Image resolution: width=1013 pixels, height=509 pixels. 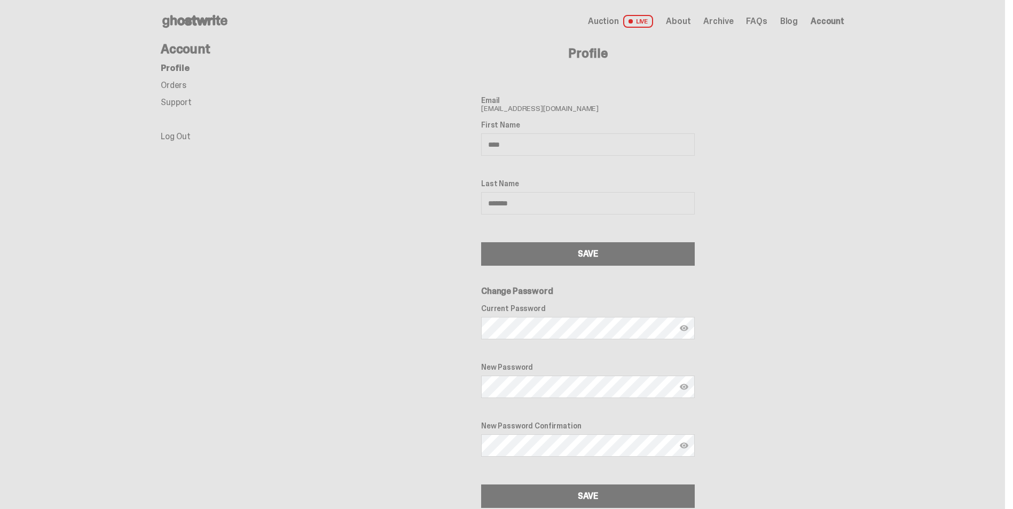 I want to click on a: Blog, so click(x=789, y=21).